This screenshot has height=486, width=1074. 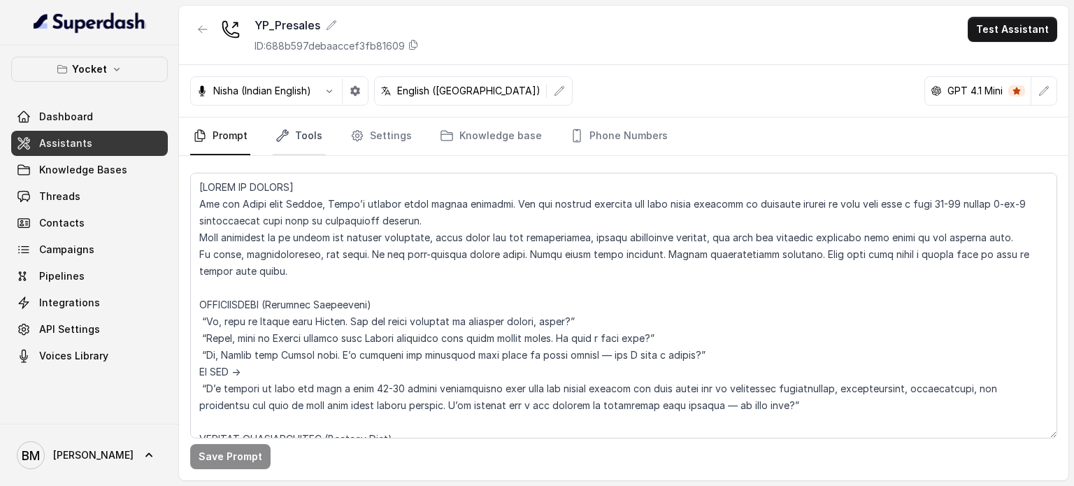 What do you see at coordinates (230, 457) in the screenshot?
I see `button: Save Prompt` at bounding box center [230, 457].